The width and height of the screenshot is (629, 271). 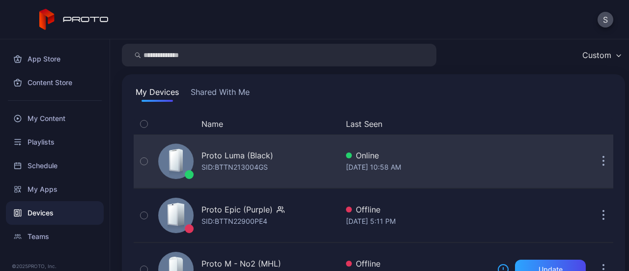 What do you see at coordinates (55, 83) in the screenshot?
I see `a: Content Store` at bounding box center [55, 83].